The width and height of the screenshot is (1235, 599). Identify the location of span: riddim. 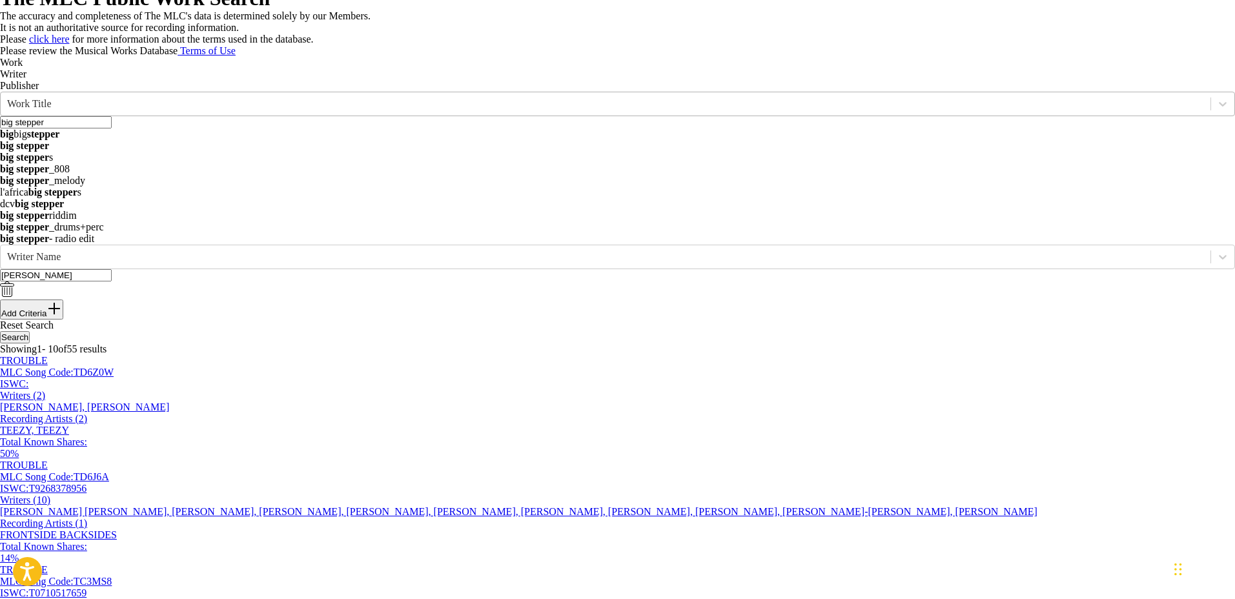
(63, 215).